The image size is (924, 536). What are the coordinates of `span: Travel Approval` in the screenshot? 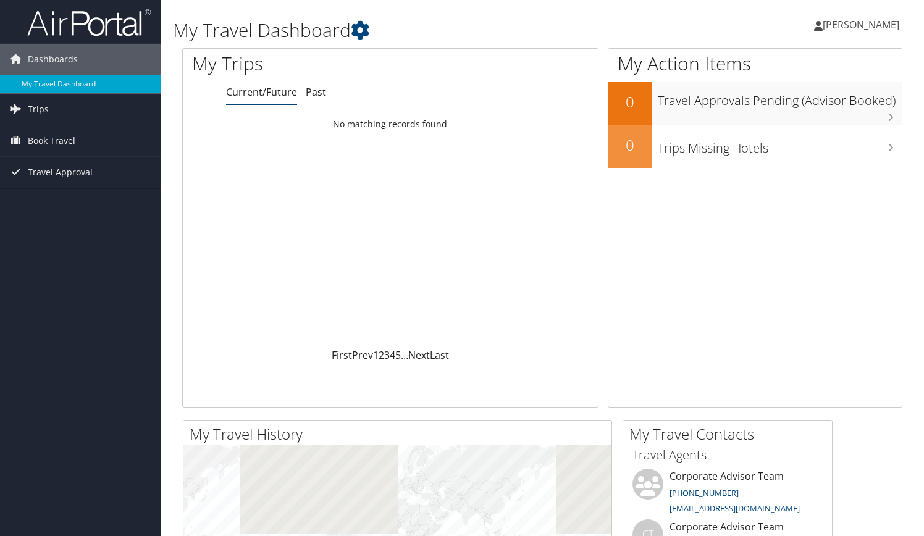 It's located at (60, 172).